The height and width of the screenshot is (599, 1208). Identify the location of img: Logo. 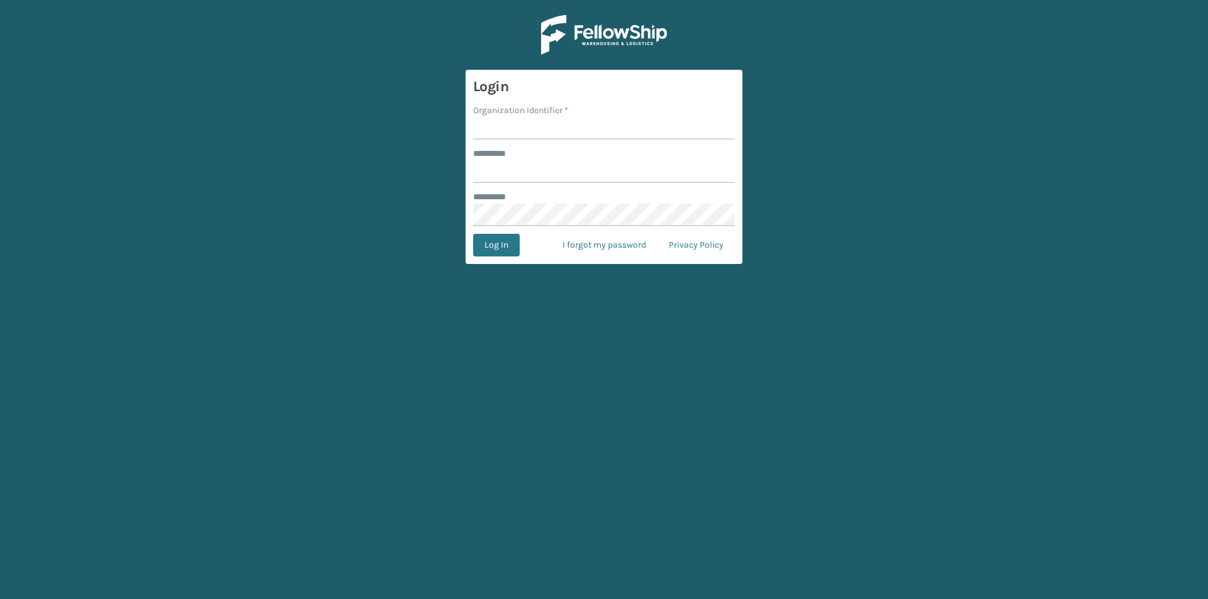
(604, 35).